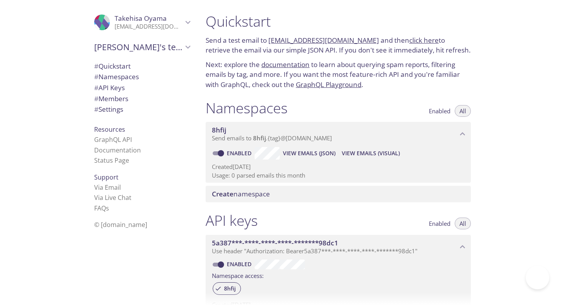 The width and height of the screenshot is (565, 305). Describe the element at coordinates (142, 99) in the screenshot. I see `div: Members` at that location.